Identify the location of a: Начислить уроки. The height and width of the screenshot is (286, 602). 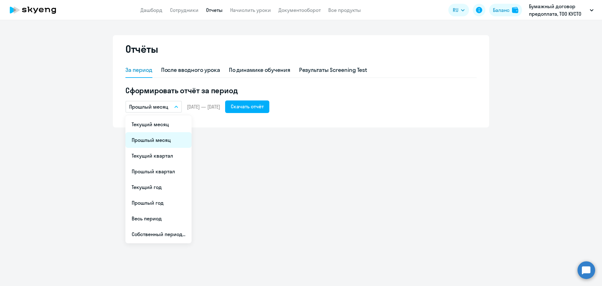
(251, 10).